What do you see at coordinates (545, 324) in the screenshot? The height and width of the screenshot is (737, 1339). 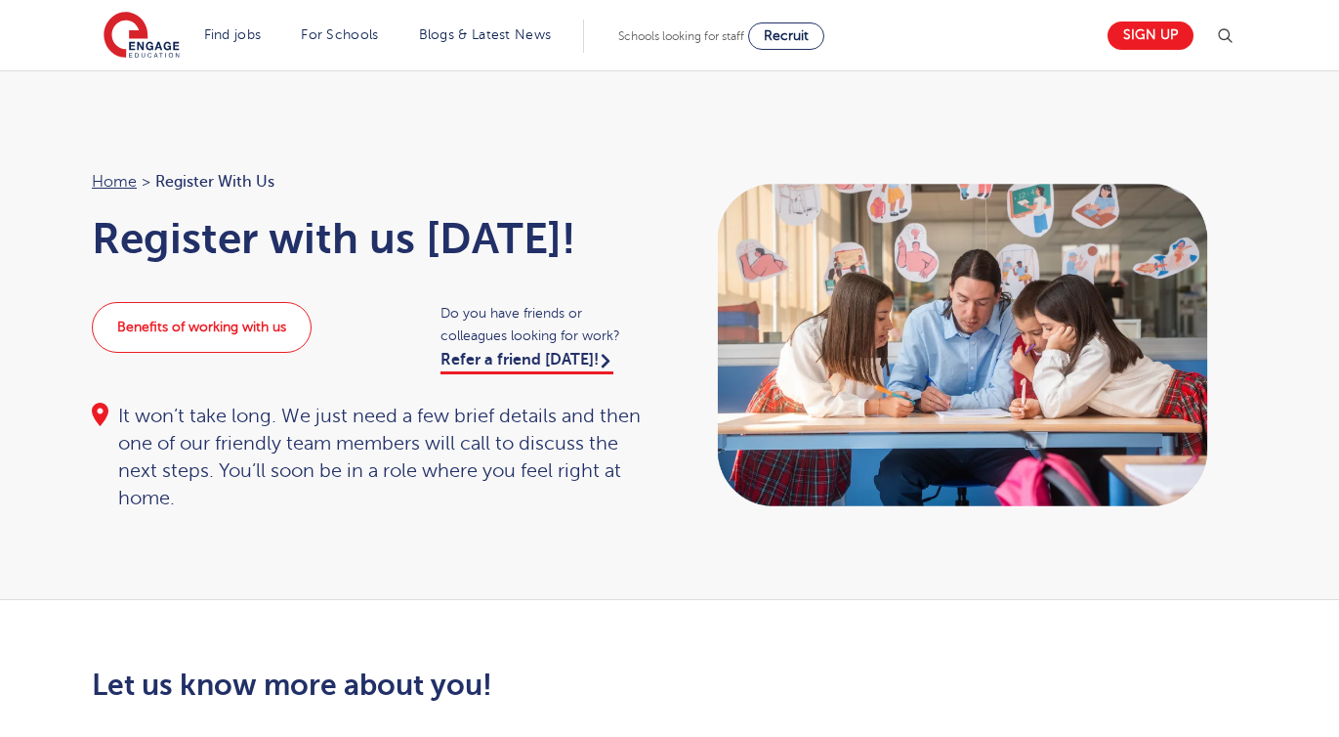 I see `span: Do you have friends or colleagues looking for work?` at bounding box center [545, 324].